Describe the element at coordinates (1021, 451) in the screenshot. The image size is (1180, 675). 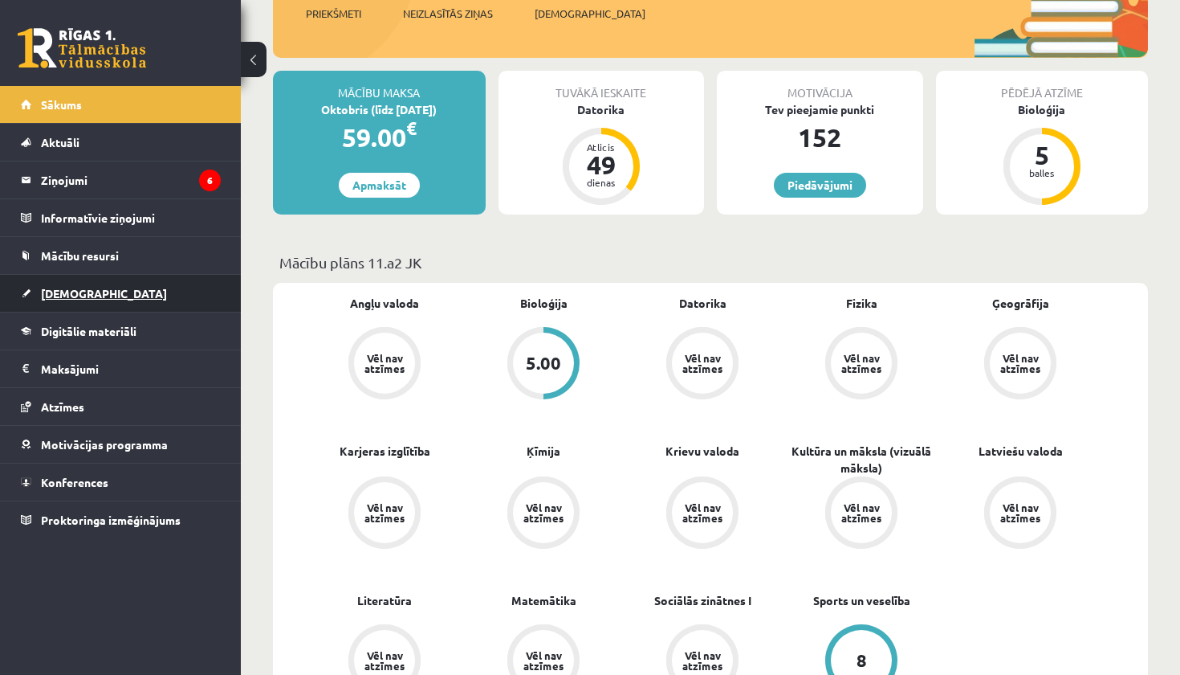
I see `a: Latviešu valoda` at that location.